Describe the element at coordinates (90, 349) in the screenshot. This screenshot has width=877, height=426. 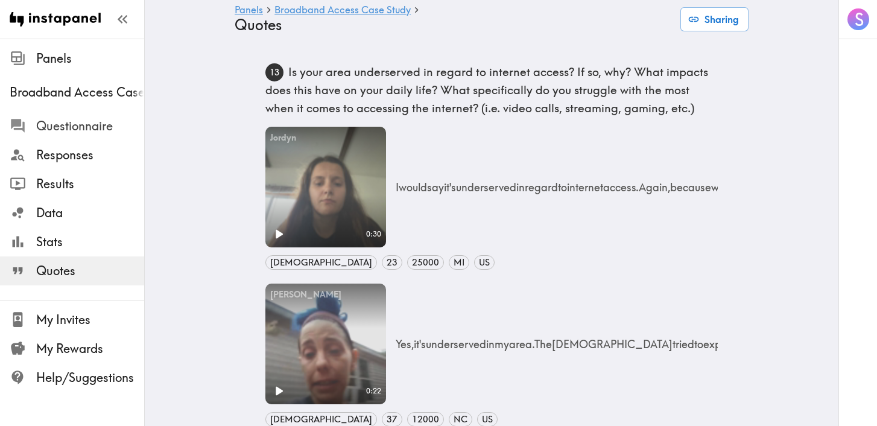
I see `span: My Rewards` at that location.